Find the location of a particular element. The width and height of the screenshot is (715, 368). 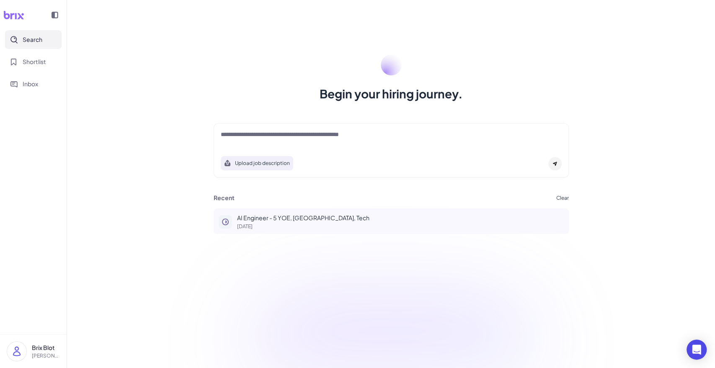

button: Search using job description is located at coordinates (257, 163).